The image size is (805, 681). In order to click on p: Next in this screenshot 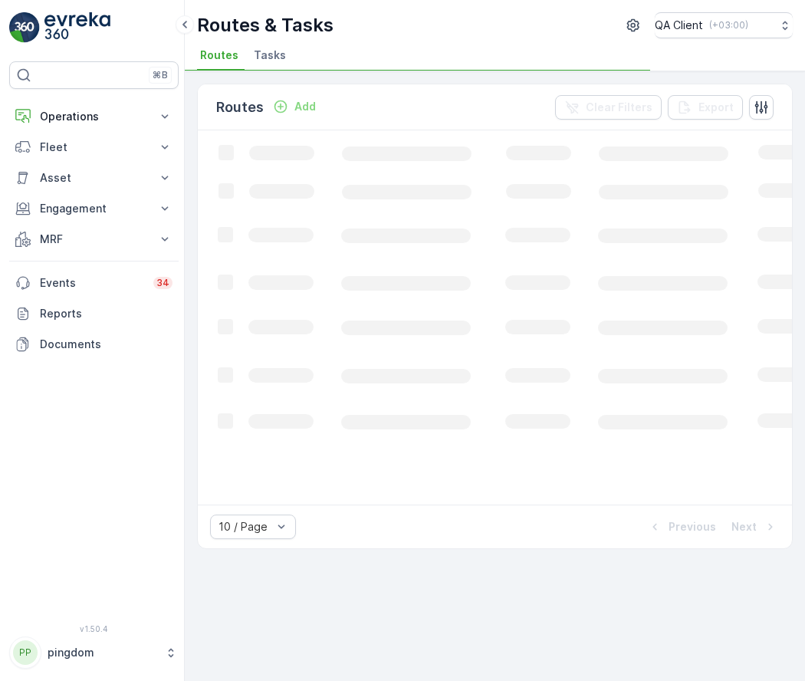, I will do `click(744, 527)`.